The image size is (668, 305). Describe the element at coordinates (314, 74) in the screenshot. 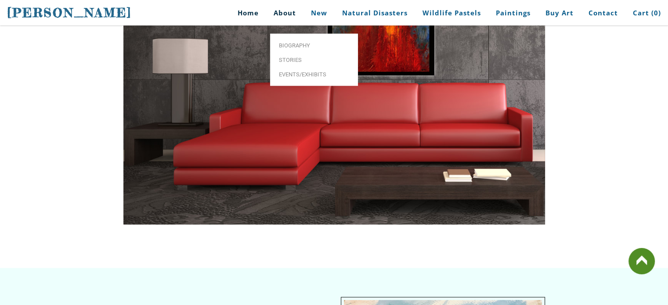

I see `a: Events/Exhibits` at that location.